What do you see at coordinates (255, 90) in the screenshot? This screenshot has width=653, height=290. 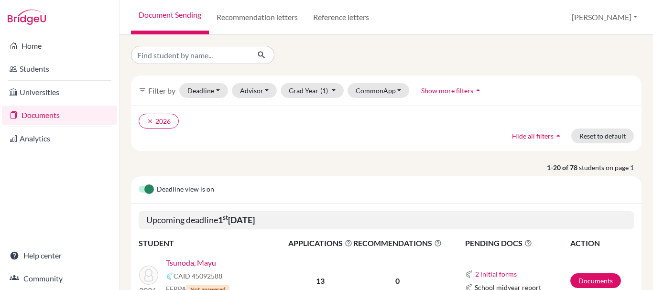 I see `button: Advisor` at bounding box center [255, 90].